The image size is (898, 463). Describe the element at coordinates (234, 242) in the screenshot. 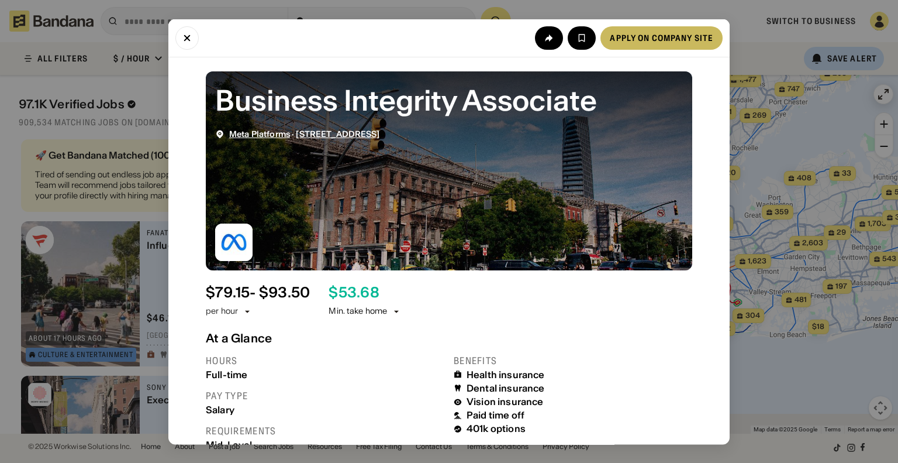

I see `img: Meta Platforms logo` at that location.